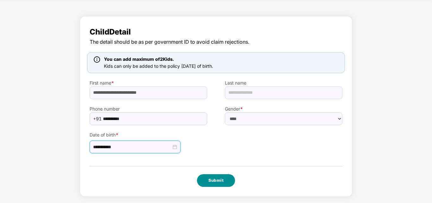 This screenshot has height=203, width=432. What do you see at coordinates (216, 32) in the screenshot?
I see `span: Child Detail` at bounding box center [216, 32].